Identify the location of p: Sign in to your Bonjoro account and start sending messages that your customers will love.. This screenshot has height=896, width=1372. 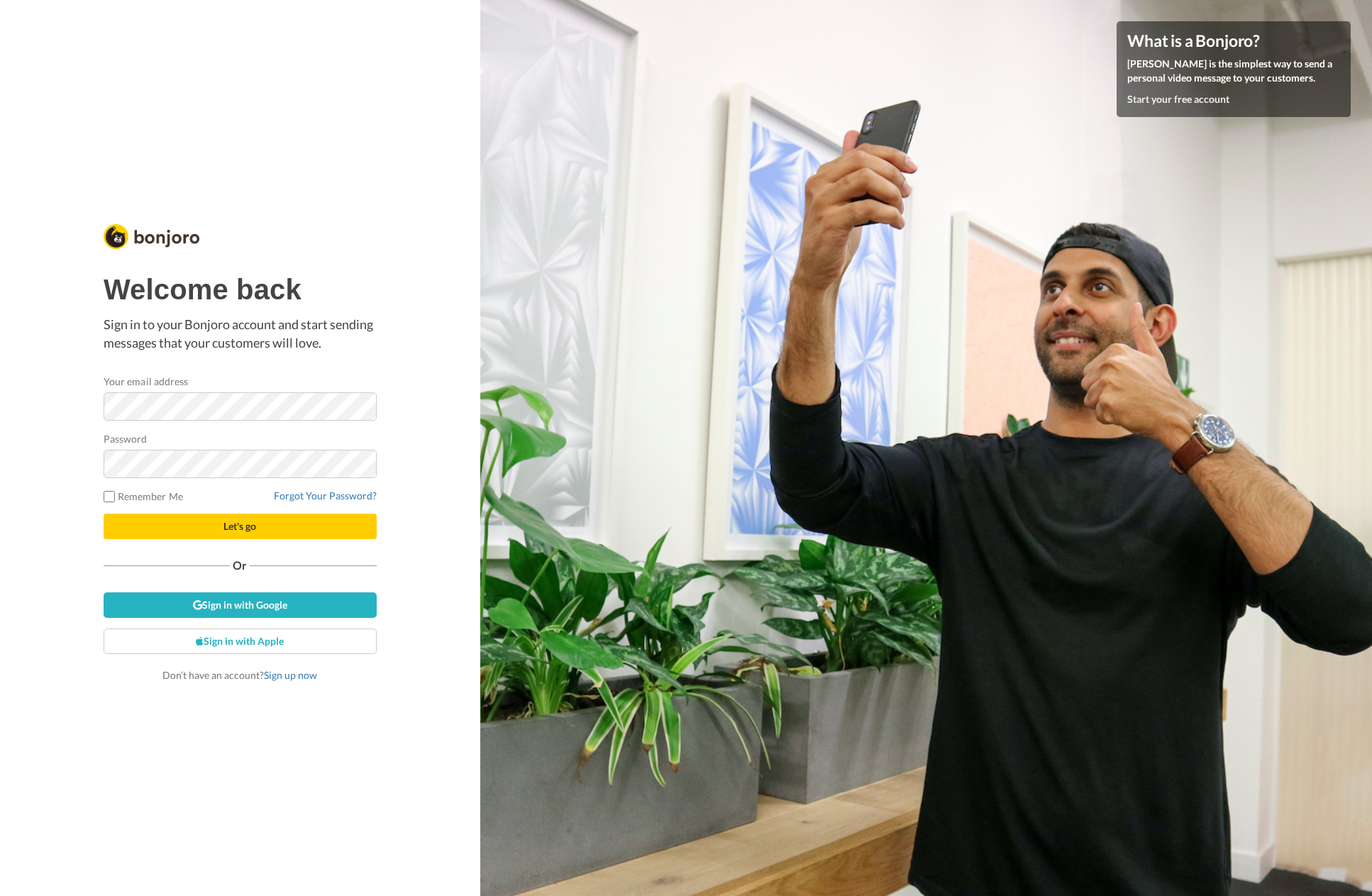
(240, 334).